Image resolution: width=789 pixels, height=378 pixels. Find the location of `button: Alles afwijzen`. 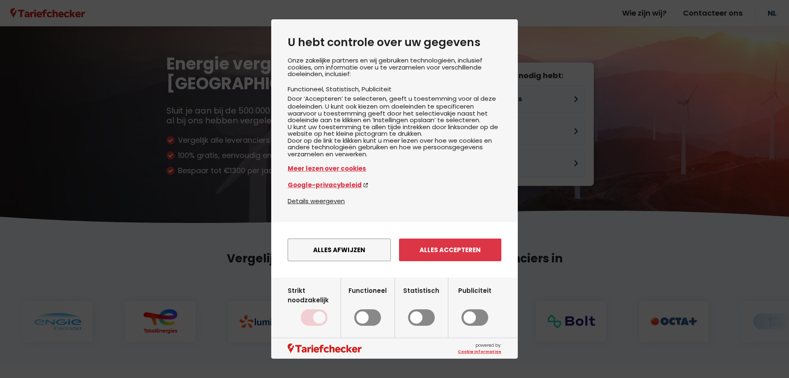

button: Alles afwijzen is located at coordinates (339, 250).